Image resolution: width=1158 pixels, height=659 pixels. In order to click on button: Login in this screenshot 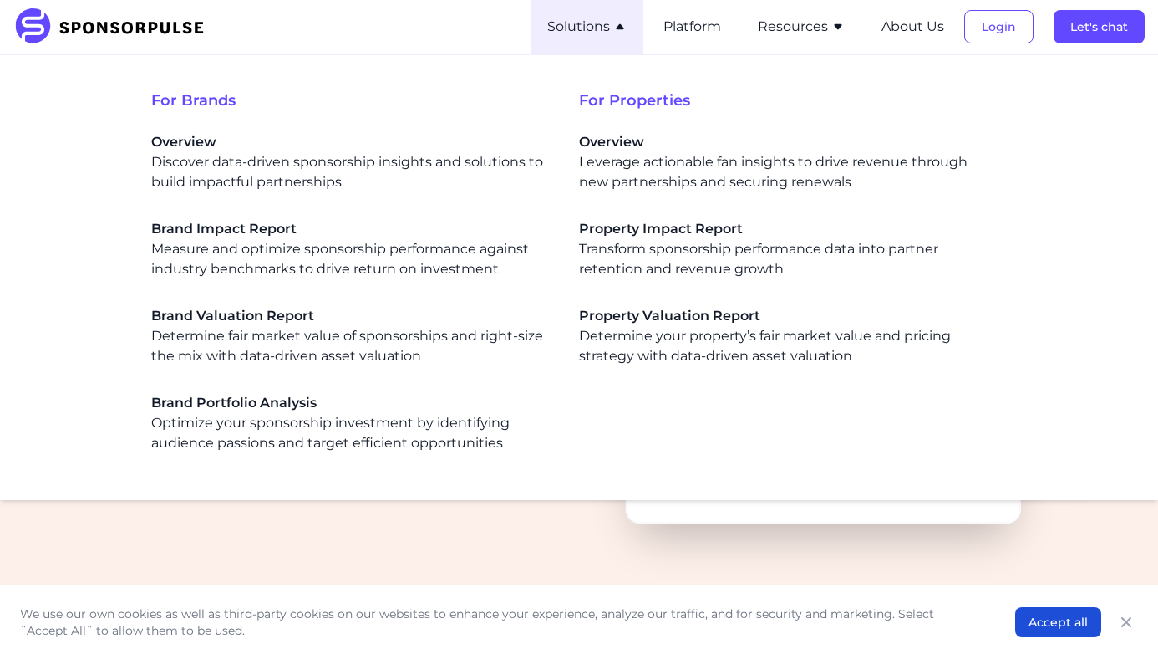, I will do `click(999, 27)`.